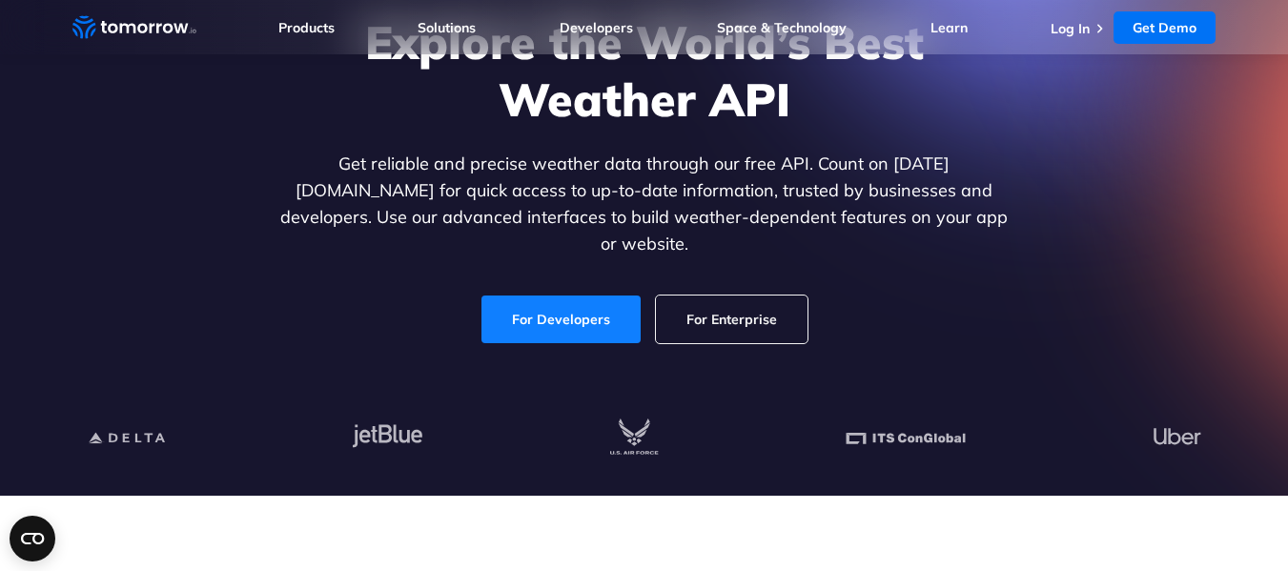 Image resolution: width=1288 pixels, height=571 pixels. What do you see at coordinates (596, 28) in the screenshot?
I see `a: Developers` at bounding box center [596, 28].